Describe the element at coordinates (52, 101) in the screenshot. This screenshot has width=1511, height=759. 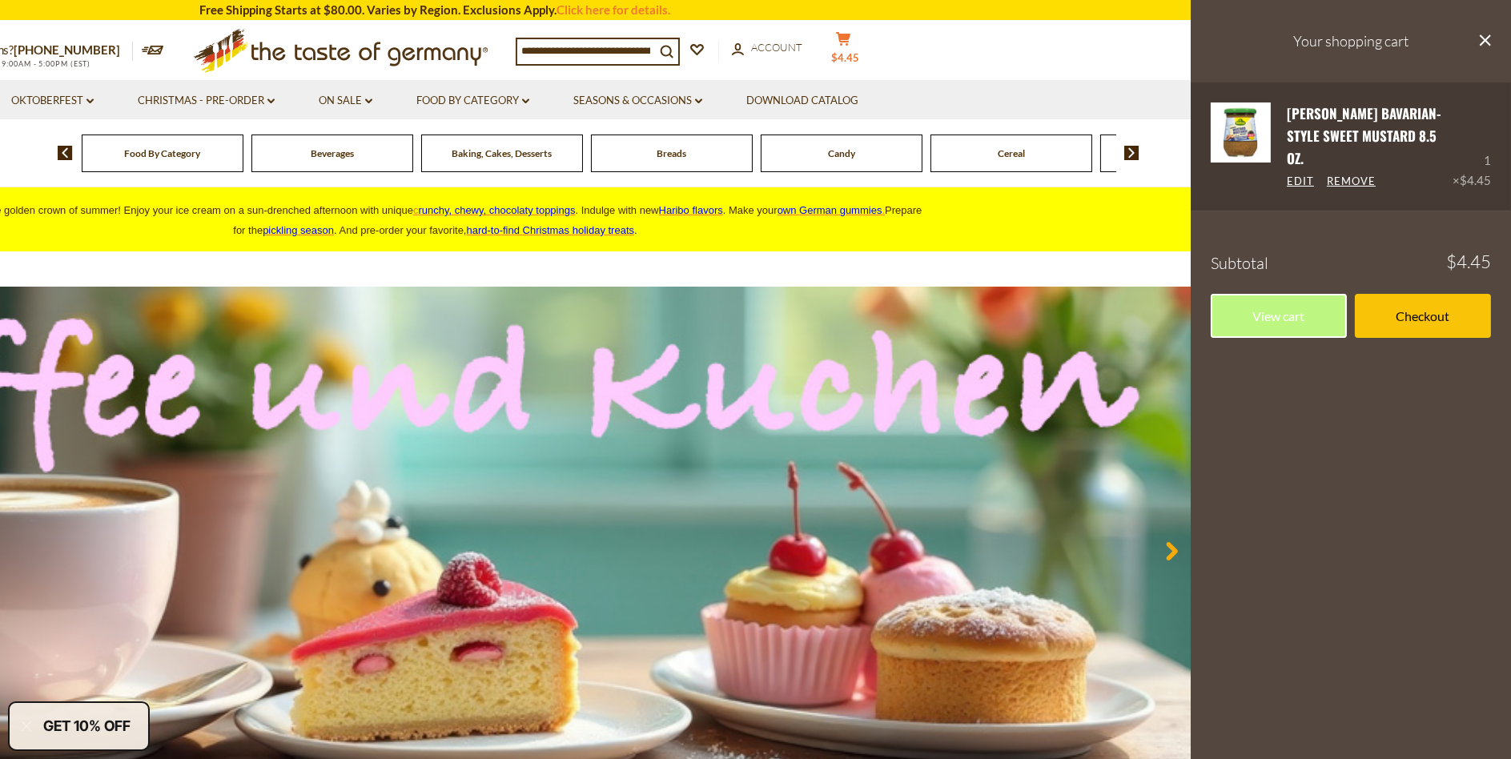
I see `a: Oktoberfest` at that location.